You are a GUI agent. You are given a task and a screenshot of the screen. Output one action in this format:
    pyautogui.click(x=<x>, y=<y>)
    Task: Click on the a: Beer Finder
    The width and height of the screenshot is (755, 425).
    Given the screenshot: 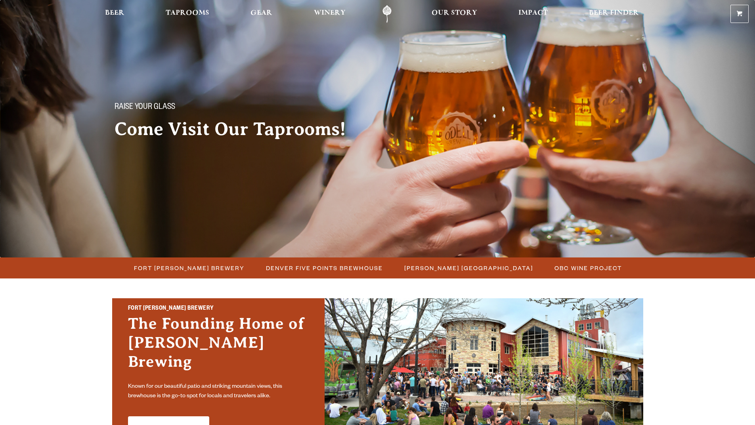 What is the action you would take?
    pyautogui.click(x=614, y=14)
    